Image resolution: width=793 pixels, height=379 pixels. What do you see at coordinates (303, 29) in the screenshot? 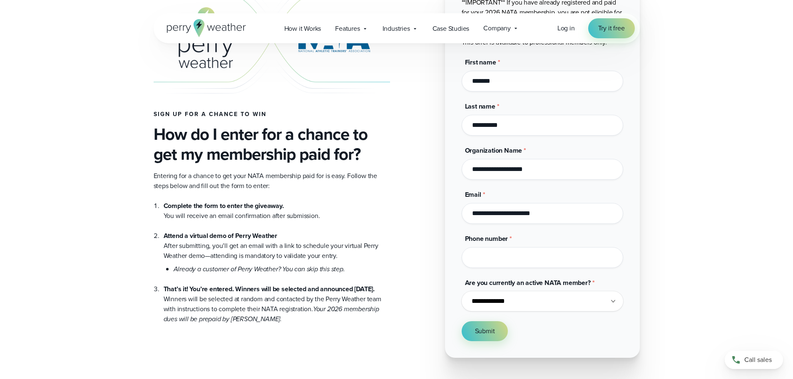
I see `span: How it Works` at bounding box center [303, 29].